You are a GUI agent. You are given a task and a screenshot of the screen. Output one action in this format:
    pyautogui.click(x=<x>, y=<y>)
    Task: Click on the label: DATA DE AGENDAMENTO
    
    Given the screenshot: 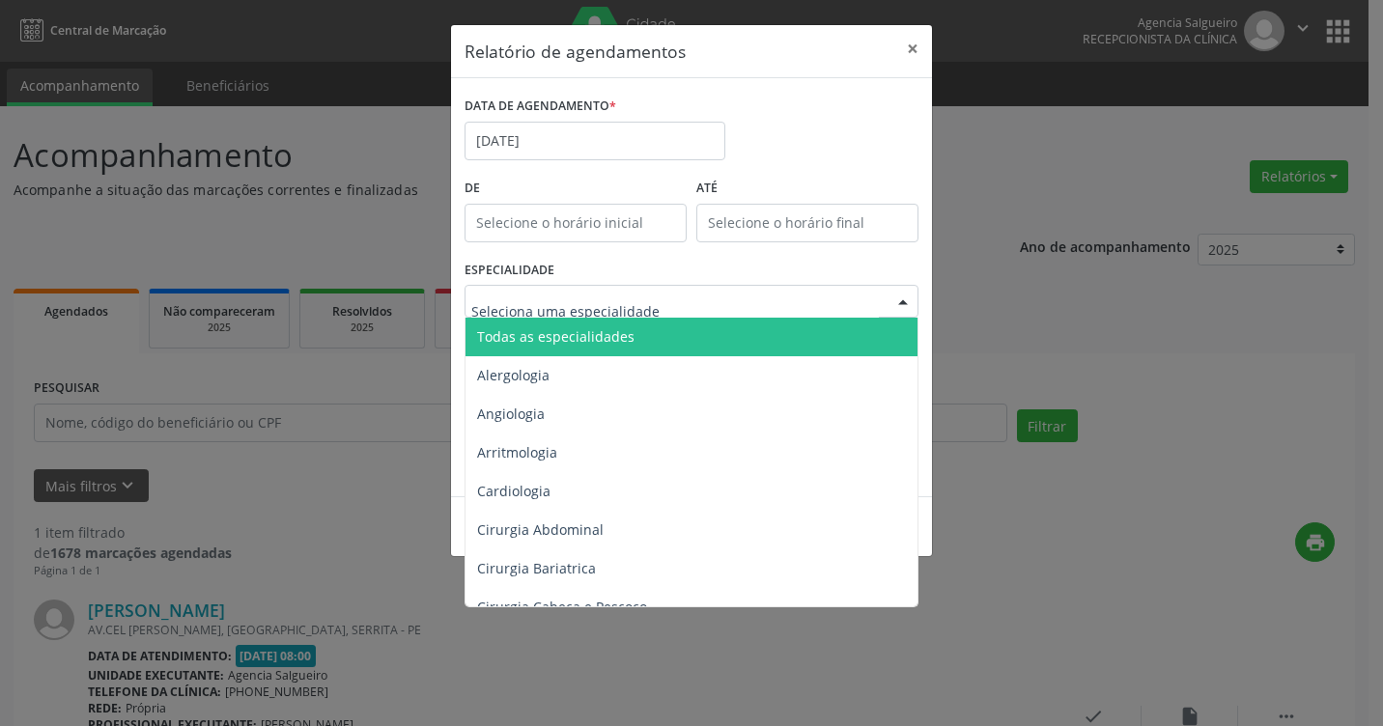 What is the action you would take?
    pyautogui.click(x=540, y=106)
    